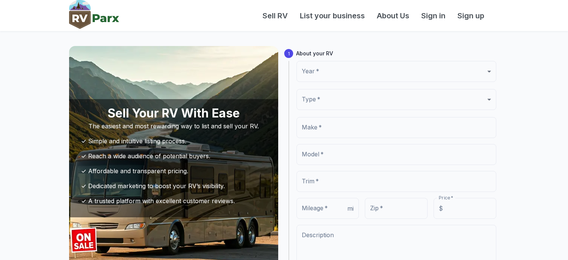 This screenshot has width=568, height=260. I want to click on p: mi, so click(350, 208).